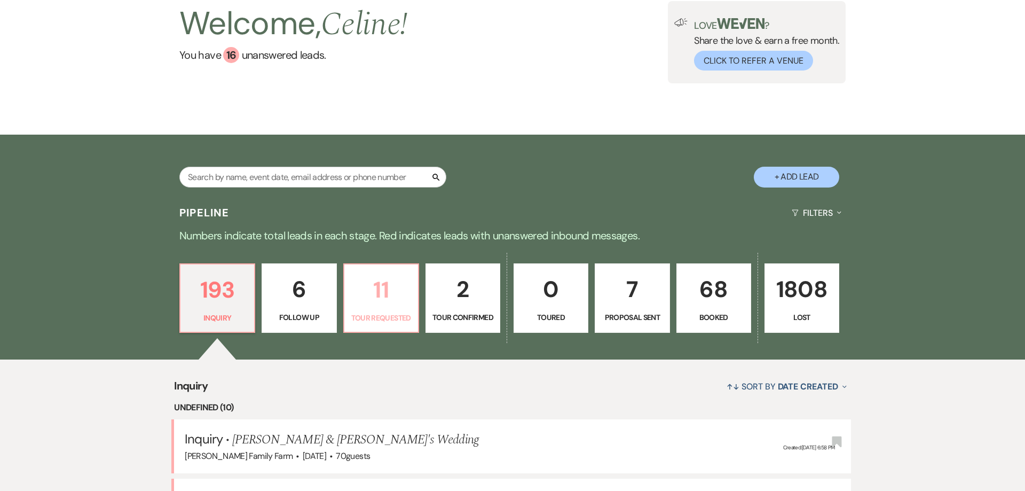 The image size is (1025, 491). What do you see at coordinates (512, 408) in the screenshot?
I see `li: undefined (10)` at bounding box center [512, 408].